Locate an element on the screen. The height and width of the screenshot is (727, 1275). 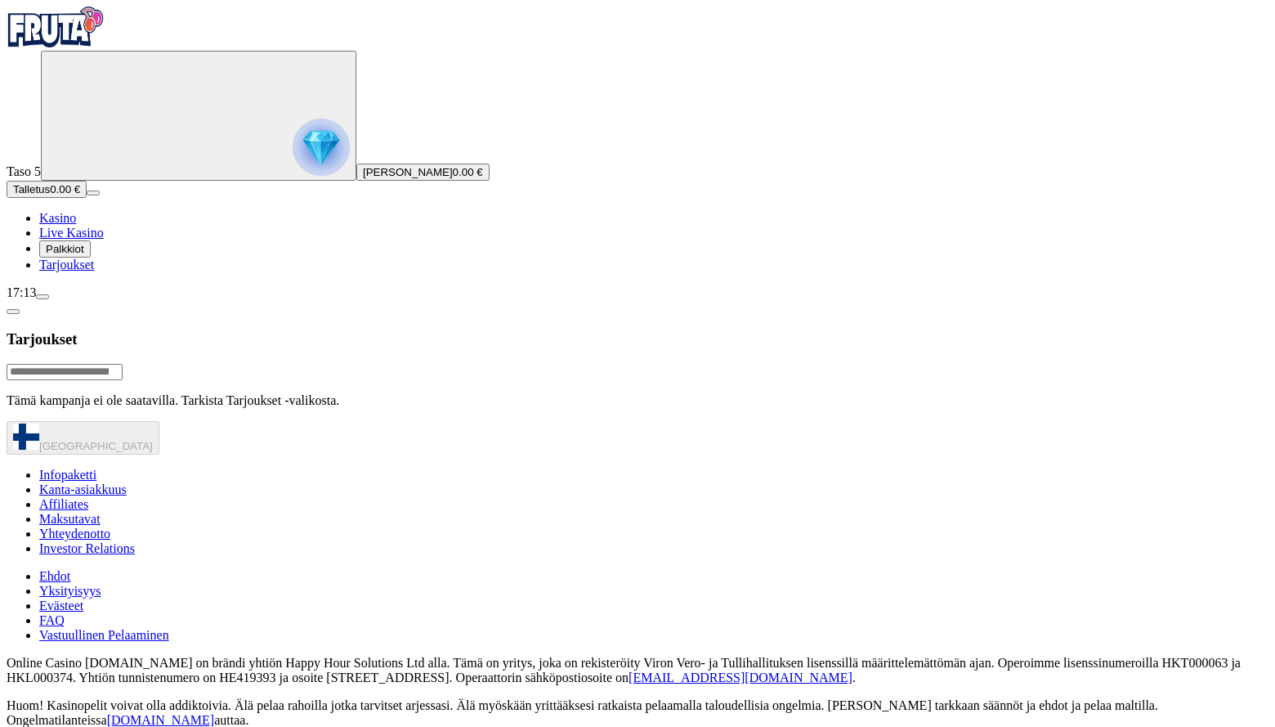
span: Investor Relations is located at coordinates (87, 548).